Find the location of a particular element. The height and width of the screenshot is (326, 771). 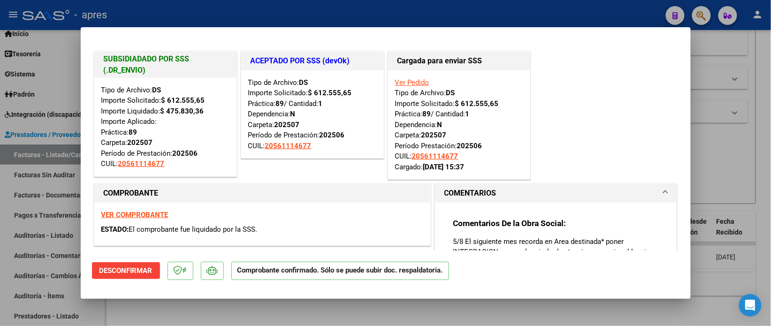

p: 5/8 El siguiente mes recorda en Area destinada* poner INTEGRACION, poner el periodo de atencion y... is located at coordinates (556, 247).